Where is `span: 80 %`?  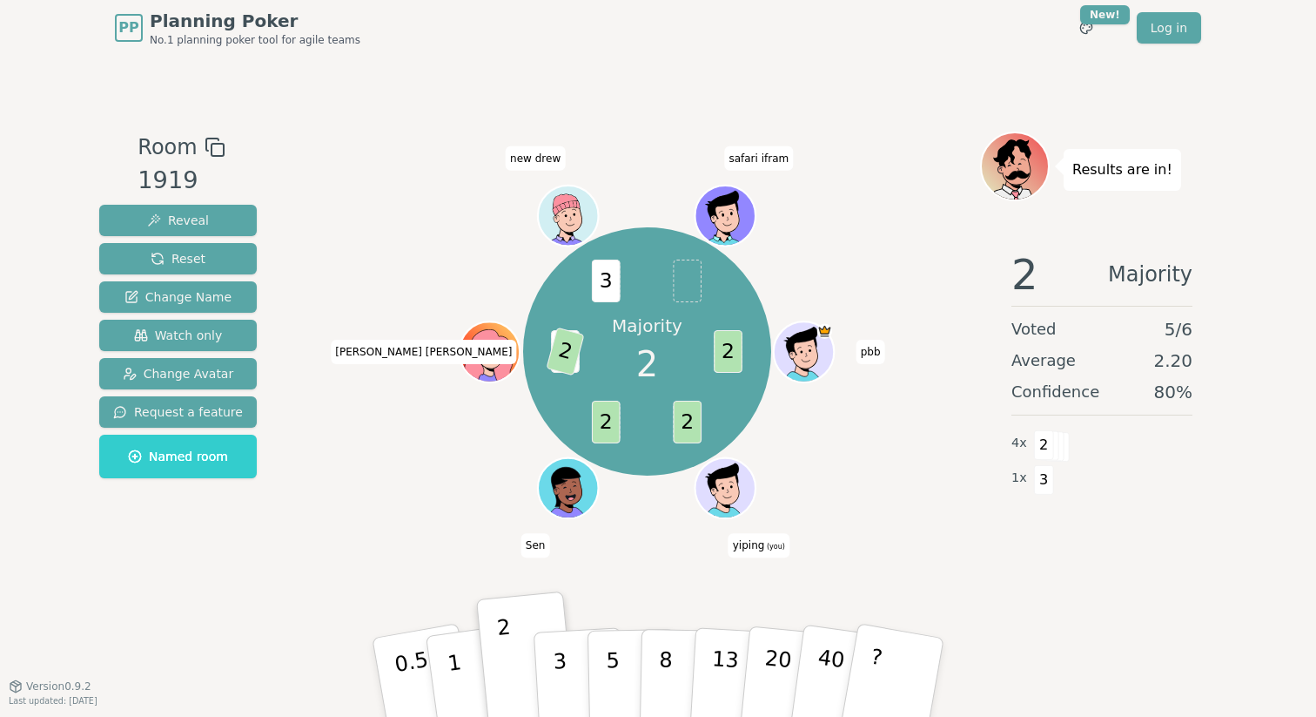
span: 80 % is located at coordinates (1174, 392).